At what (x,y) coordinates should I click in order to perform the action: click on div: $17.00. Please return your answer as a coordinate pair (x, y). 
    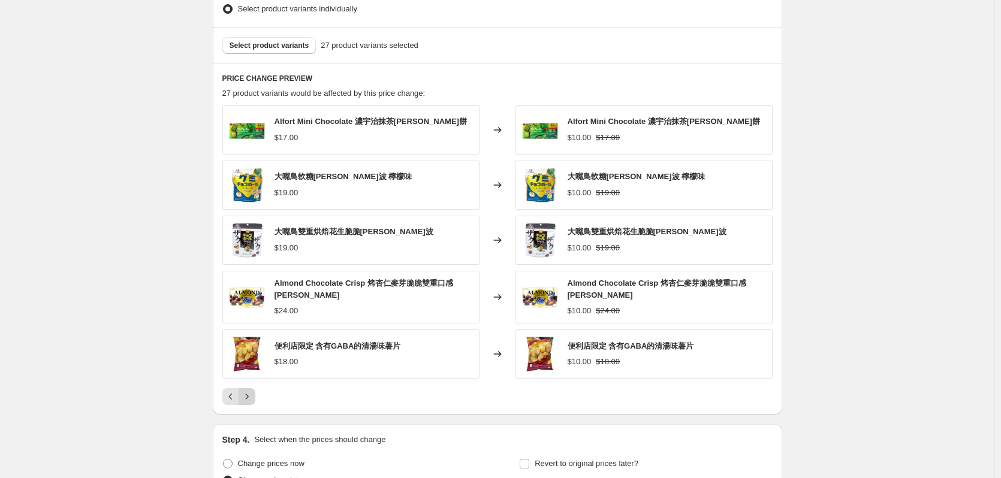
    Looking at the image, I should click on (286, 138).